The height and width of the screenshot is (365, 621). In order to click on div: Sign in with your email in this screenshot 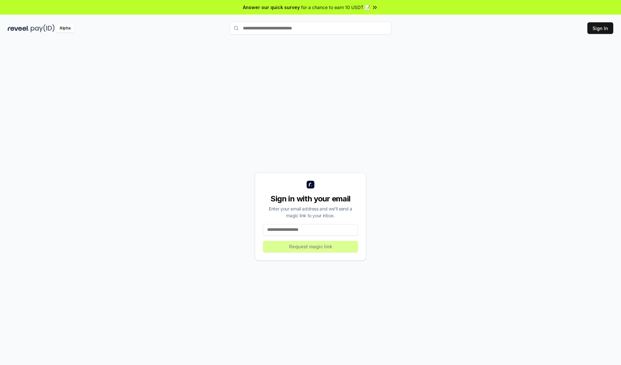, I will do `click(310, 199)`.